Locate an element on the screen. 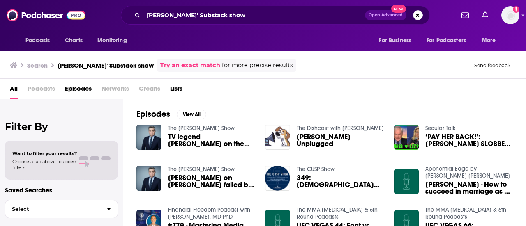 The height and width of the screenshot is (226, 526). span: Monitoring is located at coordinates (112, 41).